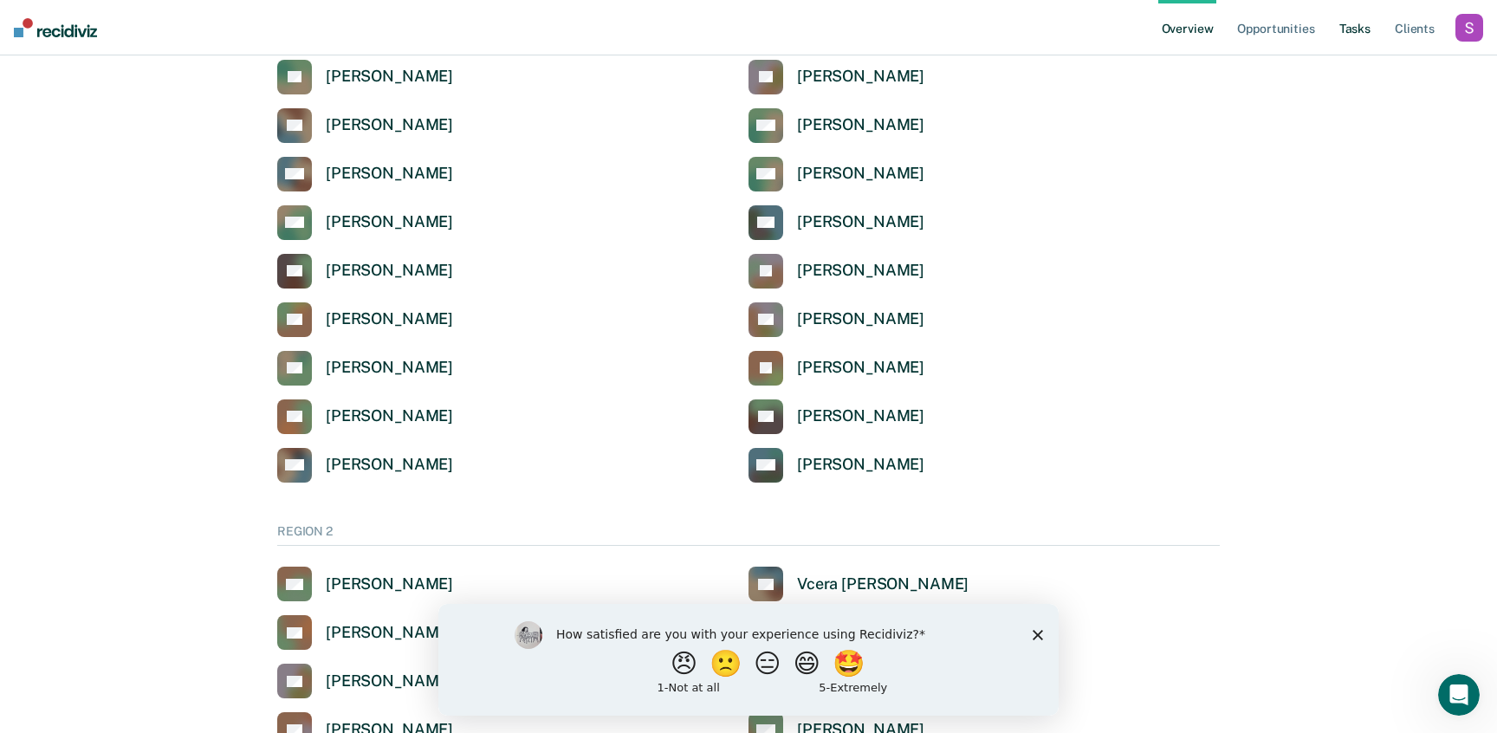 The width and height of the screenshot is (1497, 733). Describe the element at coordinates (199, 83) in the screenshot. I see `div: 1 - Not at all` at that location.